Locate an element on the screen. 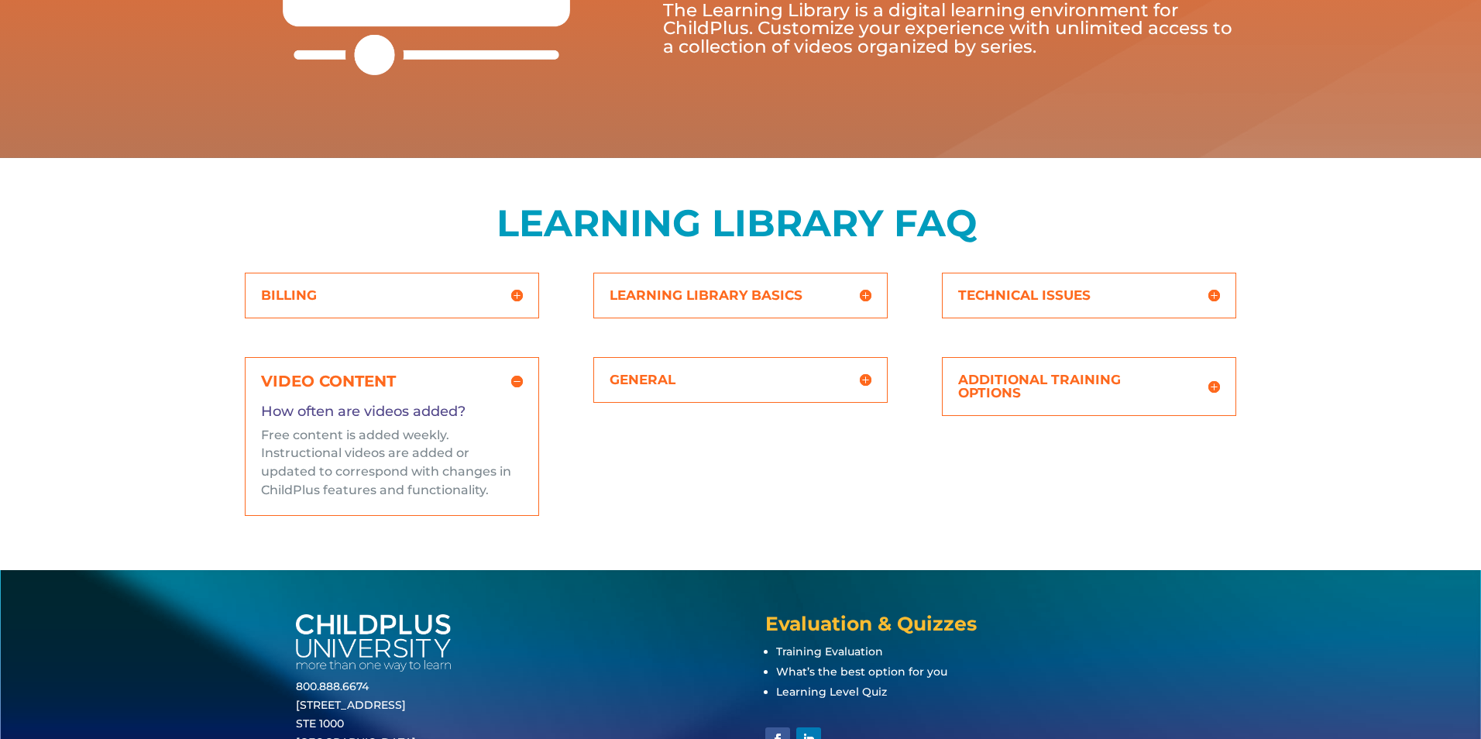 Image resolution: width=1481 pixels, height=739 pixels. a: Training Evaluation is located at coordinates (830, 652).